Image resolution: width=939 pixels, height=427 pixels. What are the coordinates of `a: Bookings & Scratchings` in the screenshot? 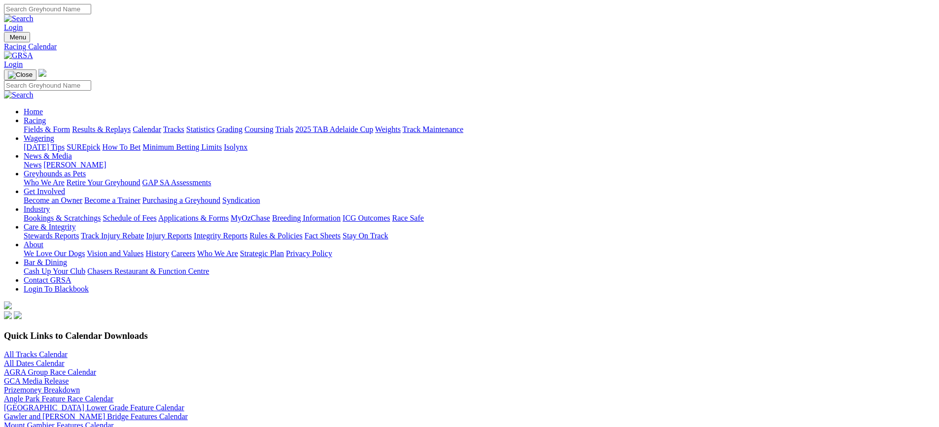 It's located at (62, 218).